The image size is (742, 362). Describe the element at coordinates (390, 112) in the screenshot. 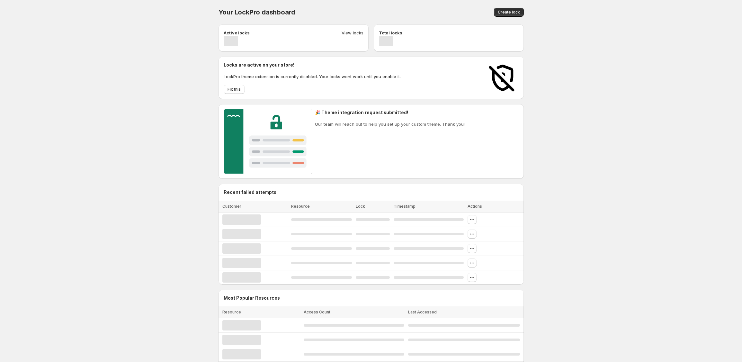

I see `h2: 🎉 Theme integration request submitted!` at that location.